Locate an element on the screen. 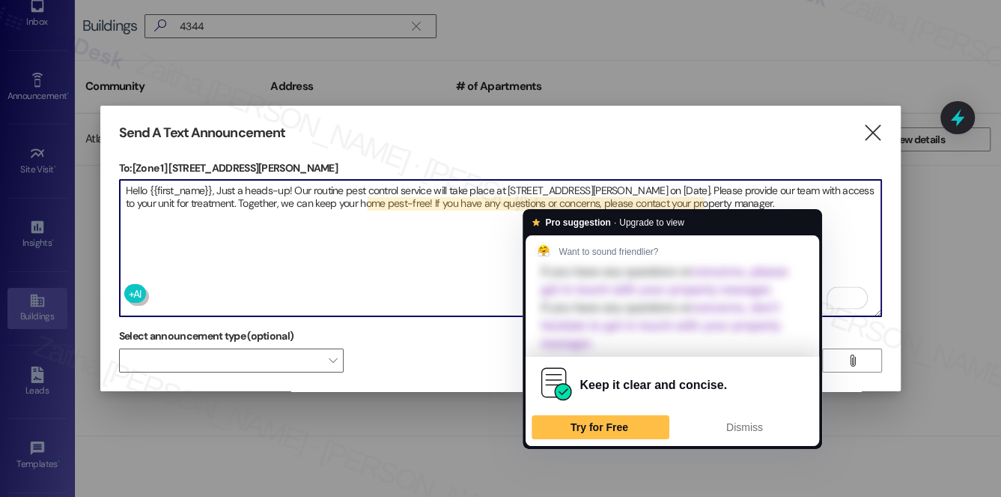 This screenshot has width=1001, height=497. textarea: To enrich screen reader interactions, please activate Accessibility in Grammarly extension settings is located at coordinates (501, 248).